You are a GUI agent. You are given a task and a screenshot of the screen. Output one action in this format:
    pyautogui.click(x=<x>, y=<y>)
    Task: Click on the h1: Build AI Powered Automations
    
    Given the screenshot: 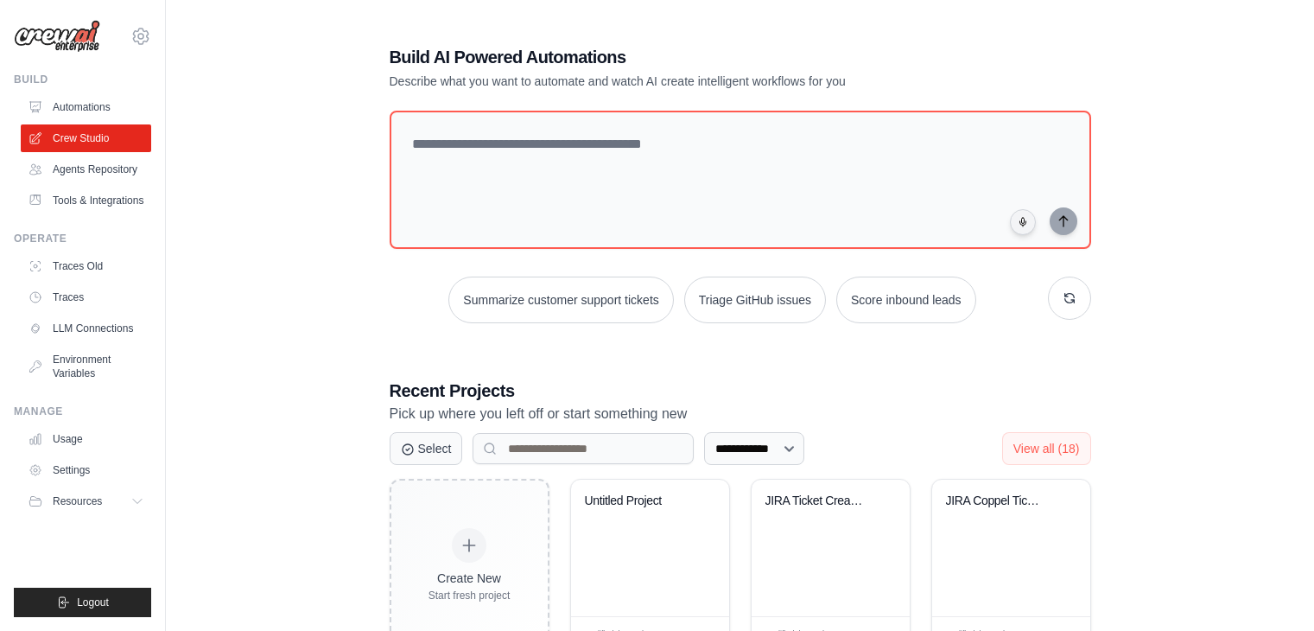 What is the action you would take?
    pyautogui.click(x=680, y=57)
    